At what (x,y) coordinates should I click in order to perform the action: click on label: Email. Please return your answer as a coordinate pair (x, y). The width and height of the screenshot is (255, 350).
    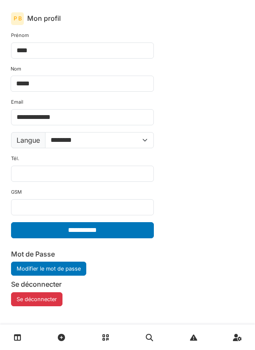
    Looking at the image, I should click on (17, 102).